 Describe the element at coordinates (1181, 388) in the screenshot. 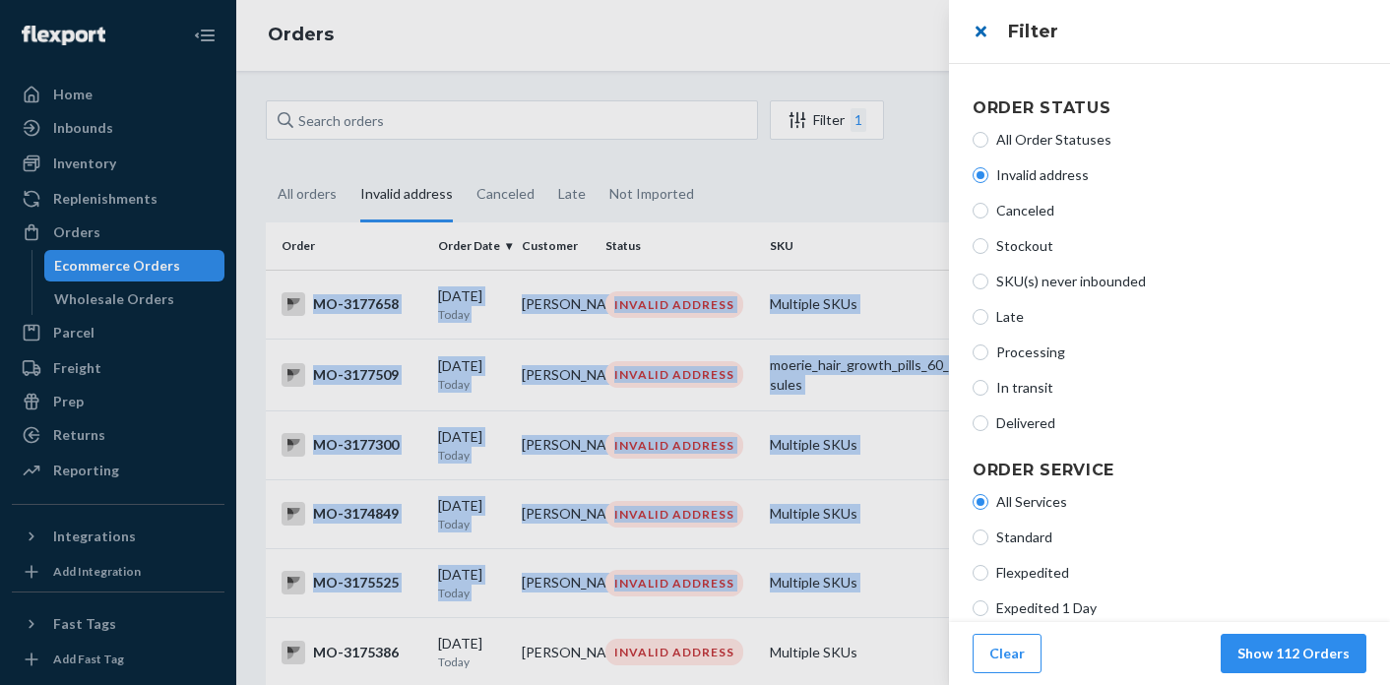

I see `span: In transit` at that location.